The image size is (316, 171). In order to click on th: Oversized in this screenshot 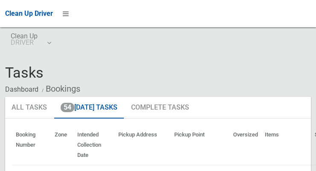, I will do `click(246, 145)`.